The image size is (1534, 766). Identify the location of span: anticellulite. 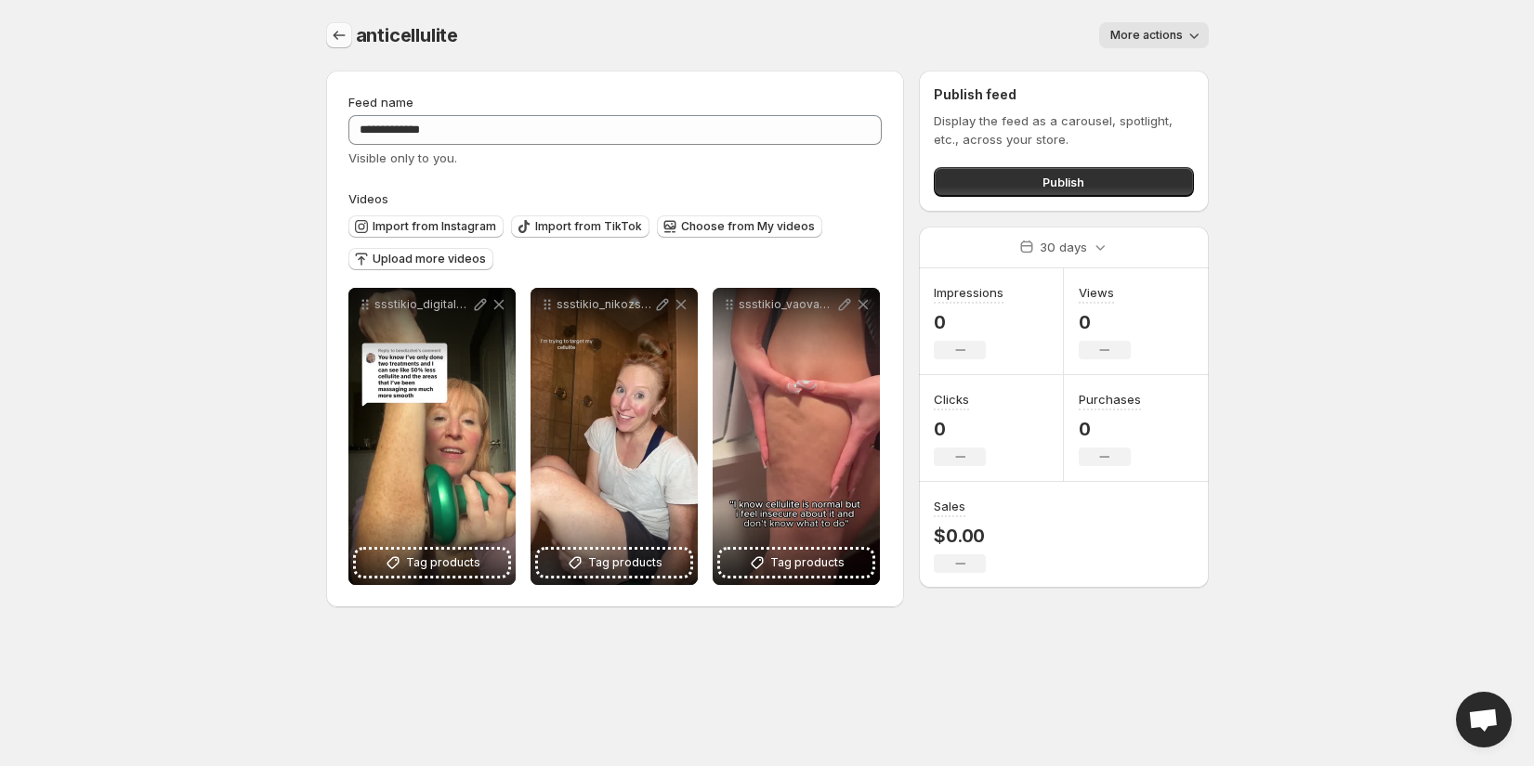
(407, 35).